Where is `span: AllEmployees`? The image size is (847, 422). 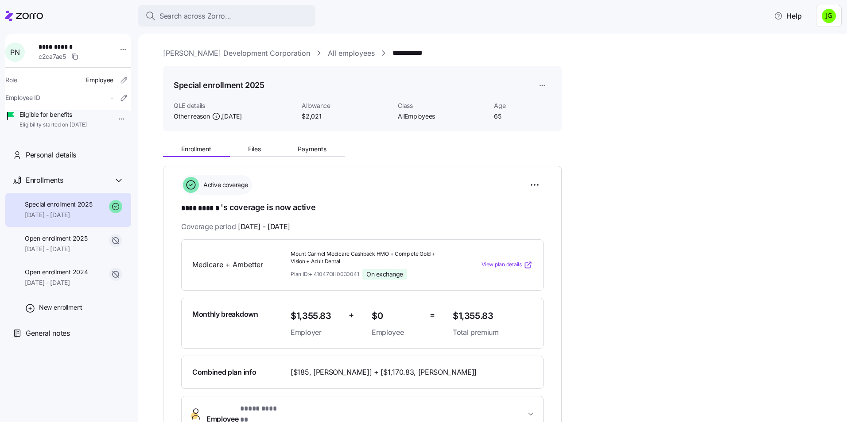 span: AllEmployees is located at coordinates (442, 116).